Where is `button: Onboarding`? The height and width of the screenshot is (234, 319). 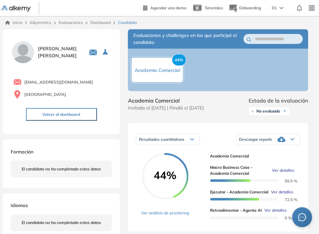 button: Onboarding is located at coordinates (245, 8).